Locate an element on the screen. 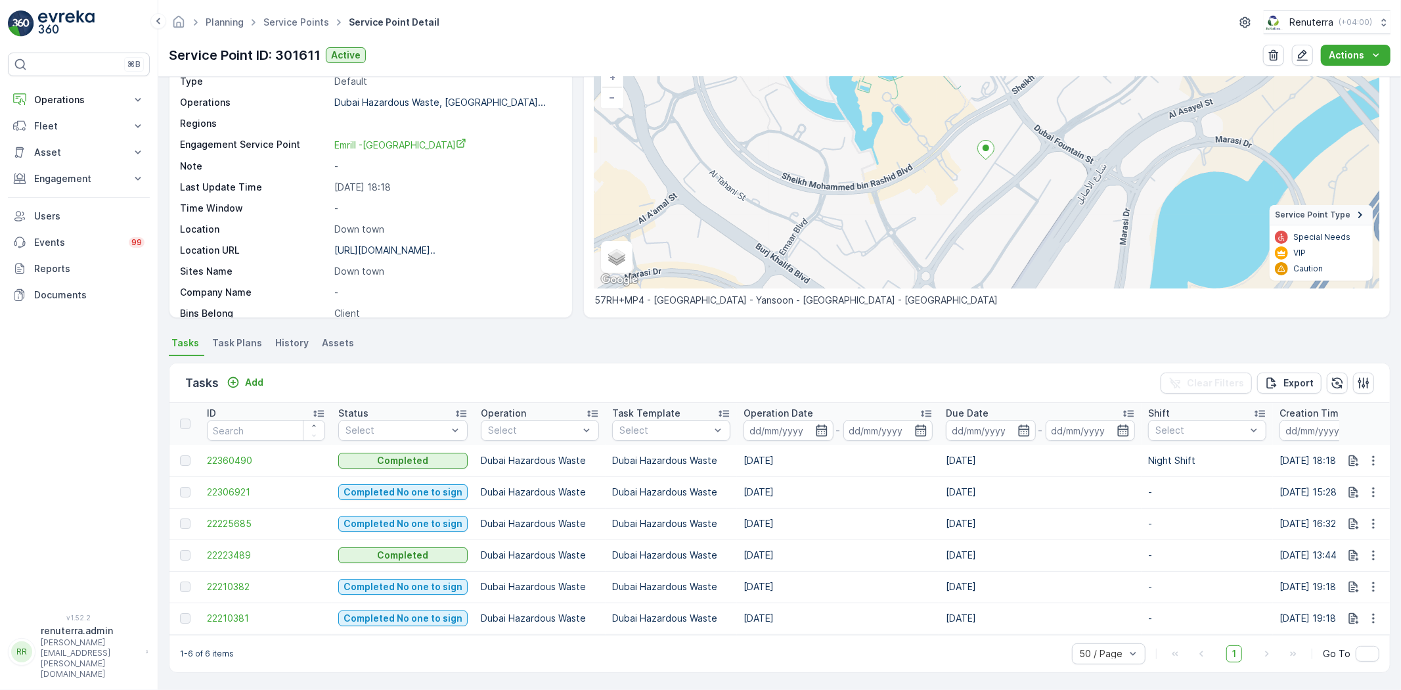 This screenshot has height=690, width=1401. img: logo is located at coordinates (21, 24).